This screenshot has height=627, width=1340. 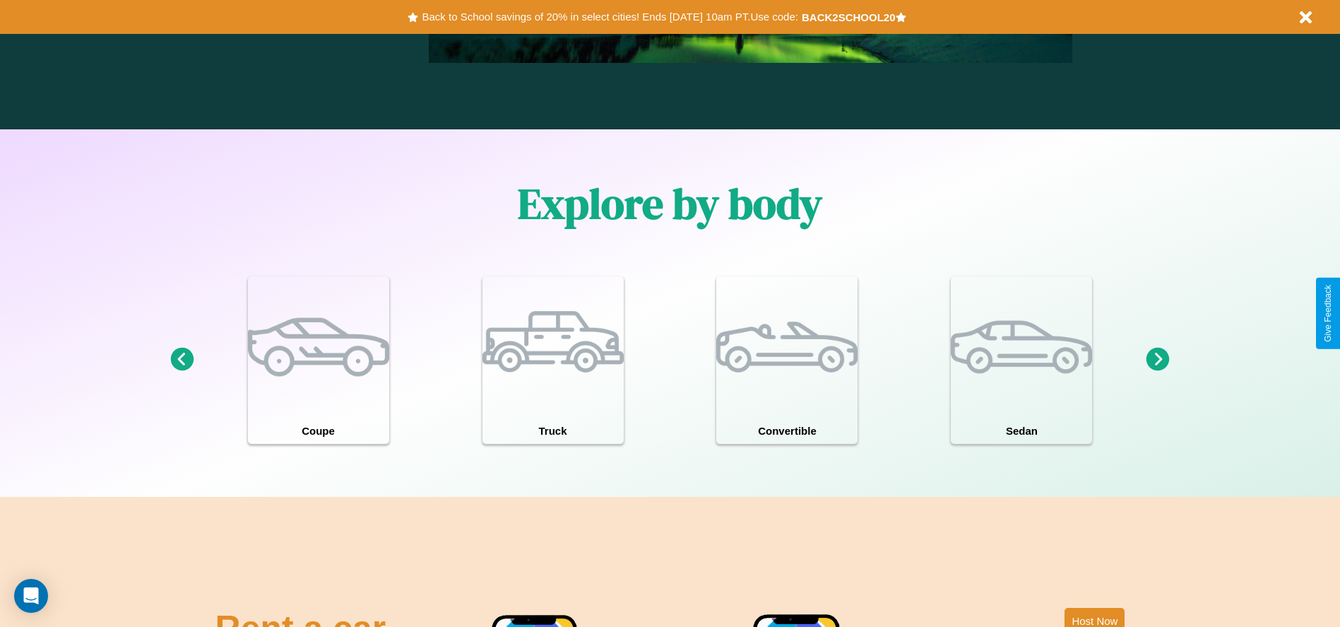 I want to click on h4: Coupe, so click(x=319, y=430).